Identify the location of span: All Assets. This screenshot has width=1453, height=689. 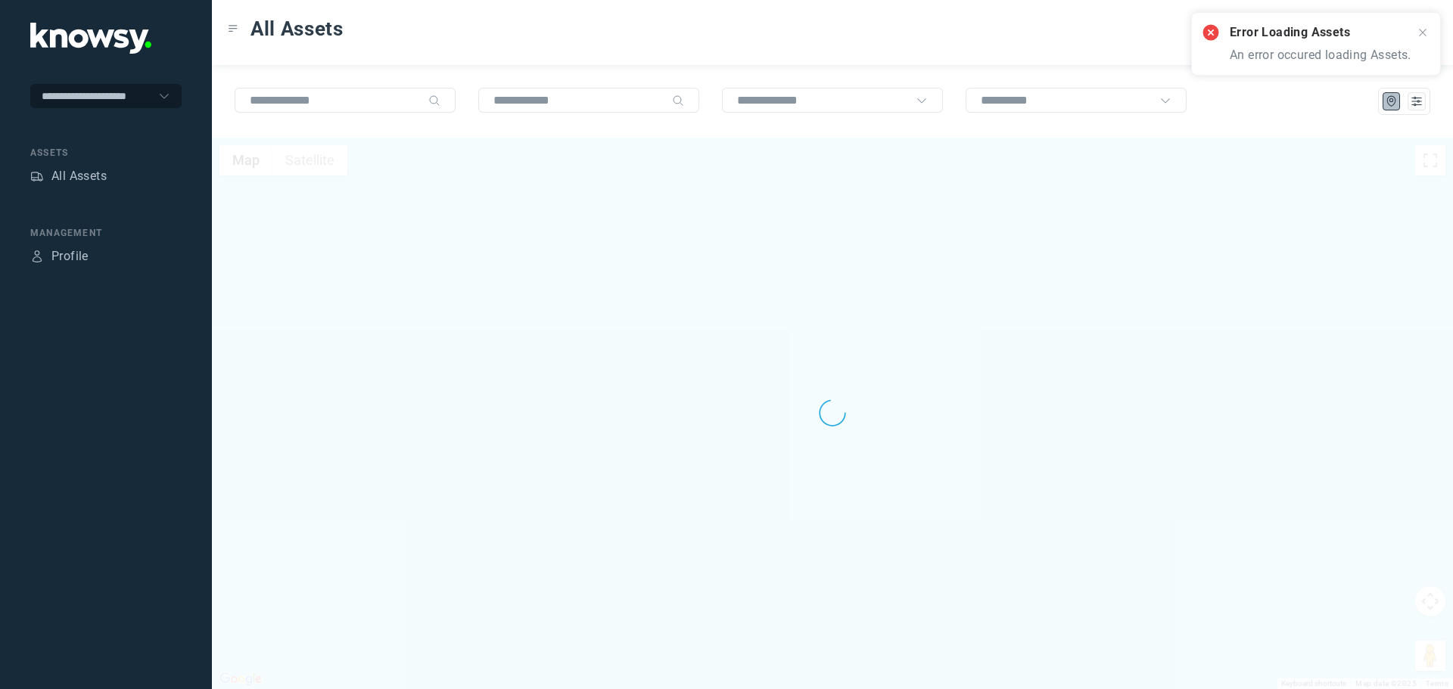
(297, 29).